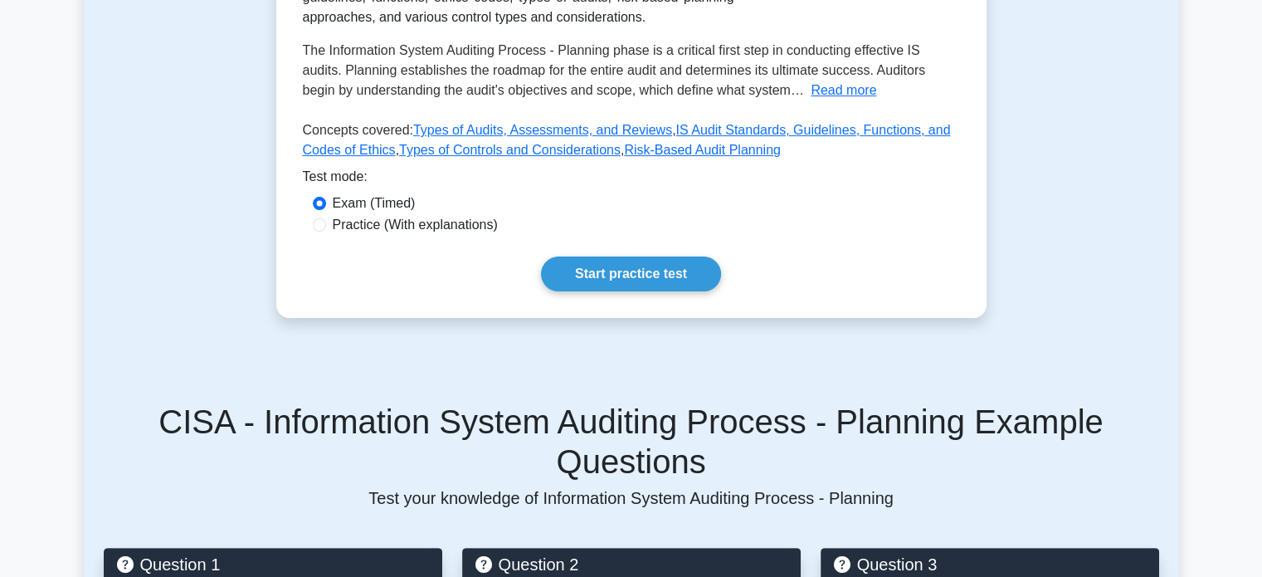 The width and height of the screenshot is (1262, 577). What do you see at coordinates (614, 70) in the screenshot?
I see `span: The Information System Auditing Process - Planning phase is a critical first step in conducting e...` at bounding box center [614, 70].